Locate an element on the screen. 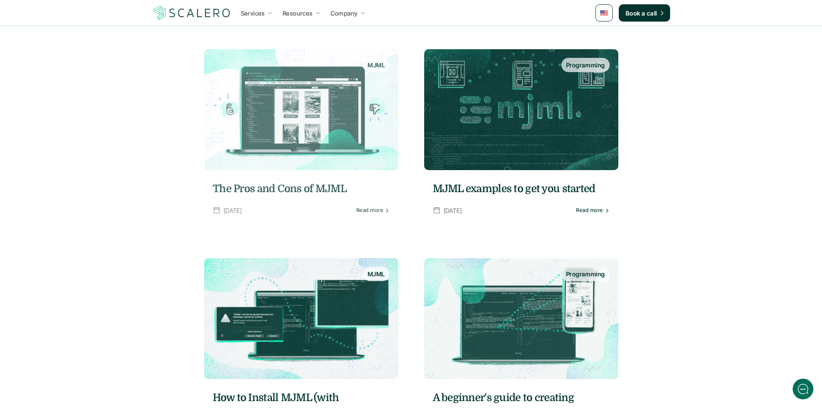  p: Book a call is located at coordinates (641, 13).